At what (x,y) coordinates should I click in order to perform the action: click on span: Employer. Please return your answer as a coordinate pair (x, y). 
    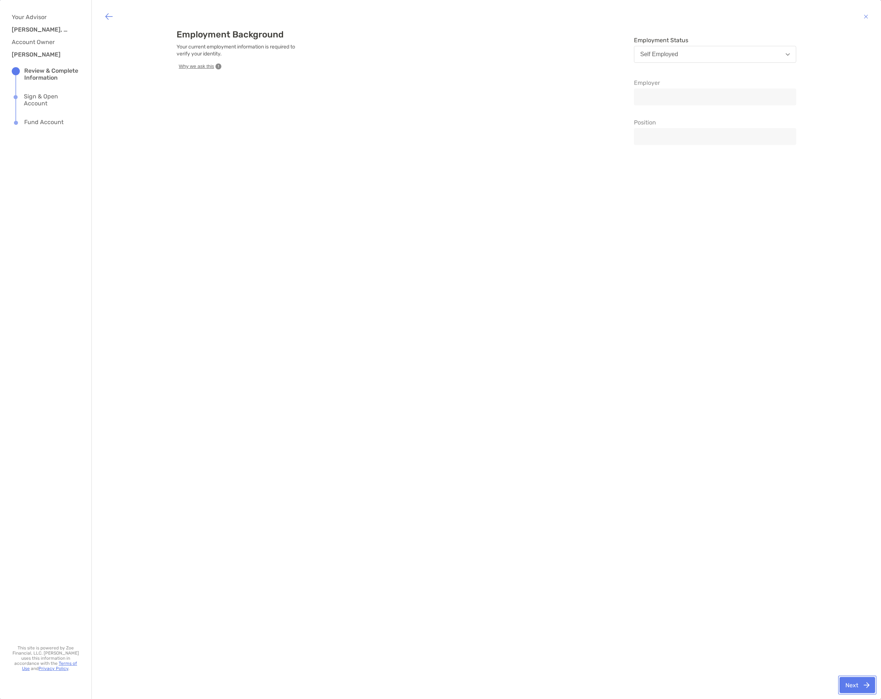
    Looking at the image, I should click on (715, 83).